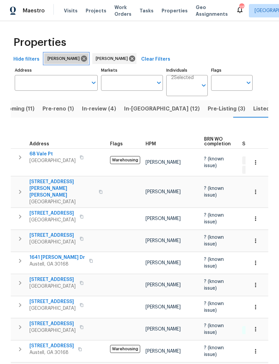 This screenshot has width=279, height=364. I want to click on div: 115, so click(242, 7).